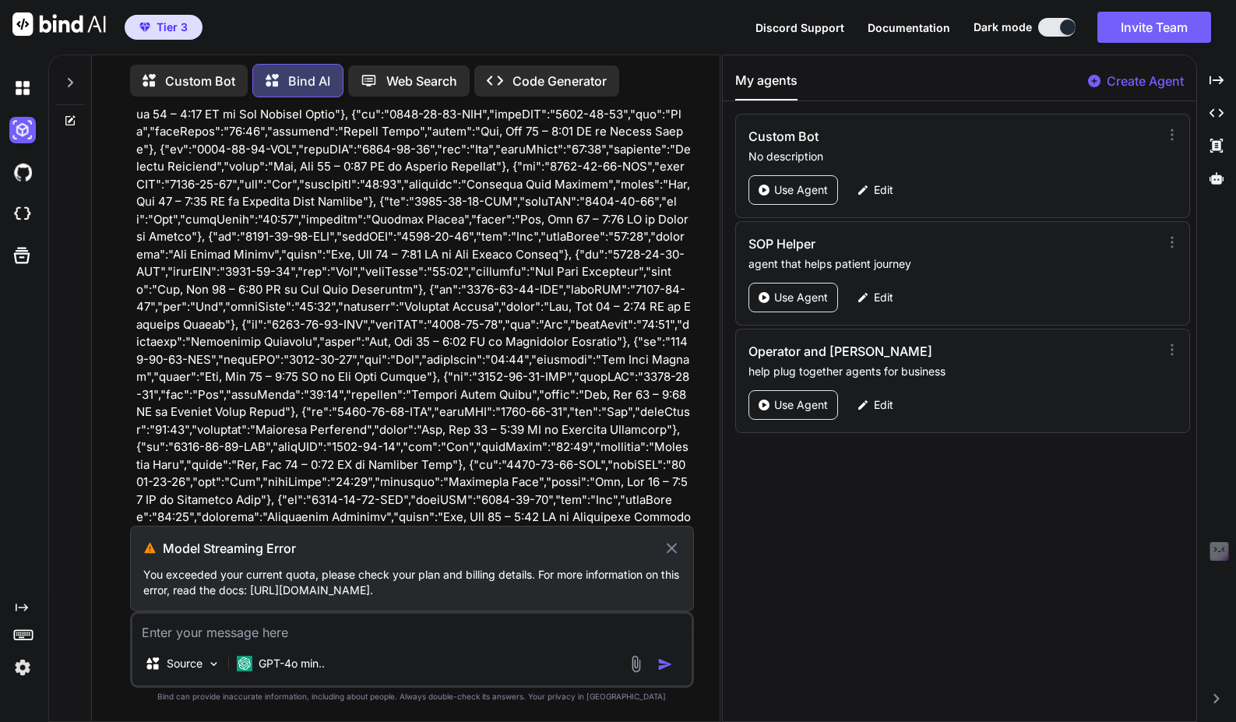 The height and width of the screenshot is (722, 1236). What do you see at coordinates (412, 583) in the screenshot?
I see `p: You exceeded your current quota, please check your plan and billing details. For more information...` at bounding box center [412, 583].